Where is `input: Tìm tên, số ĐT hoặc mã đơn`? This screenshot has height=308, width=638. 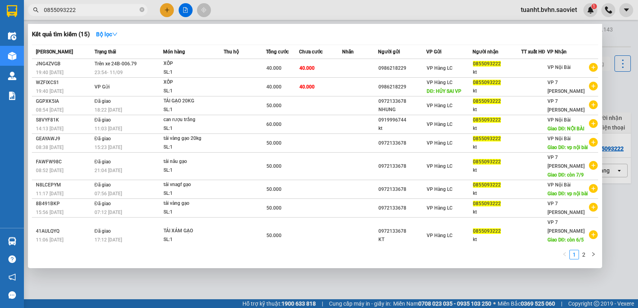 input: Tìm tên, số ĐT hoặc mã đơn is located at coordinates (91, 10).